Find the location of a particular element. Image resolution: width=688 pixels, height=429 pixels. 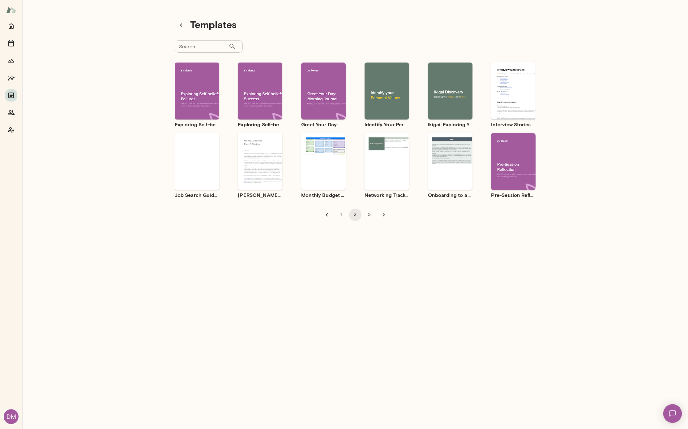

h6: Interview Stories is located at coordinates (513, 124).